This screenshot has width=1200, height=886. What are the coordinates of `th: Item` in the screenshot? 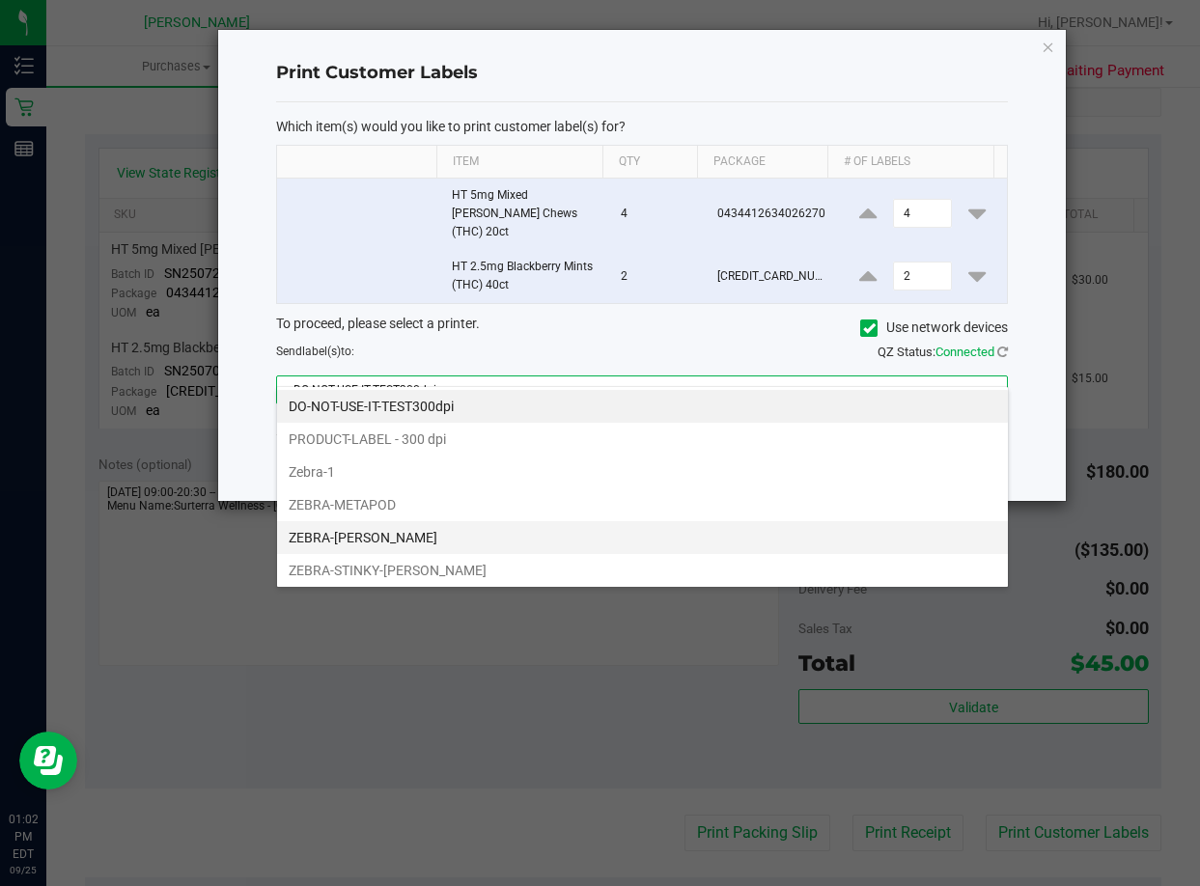 It's located at (519, 162).